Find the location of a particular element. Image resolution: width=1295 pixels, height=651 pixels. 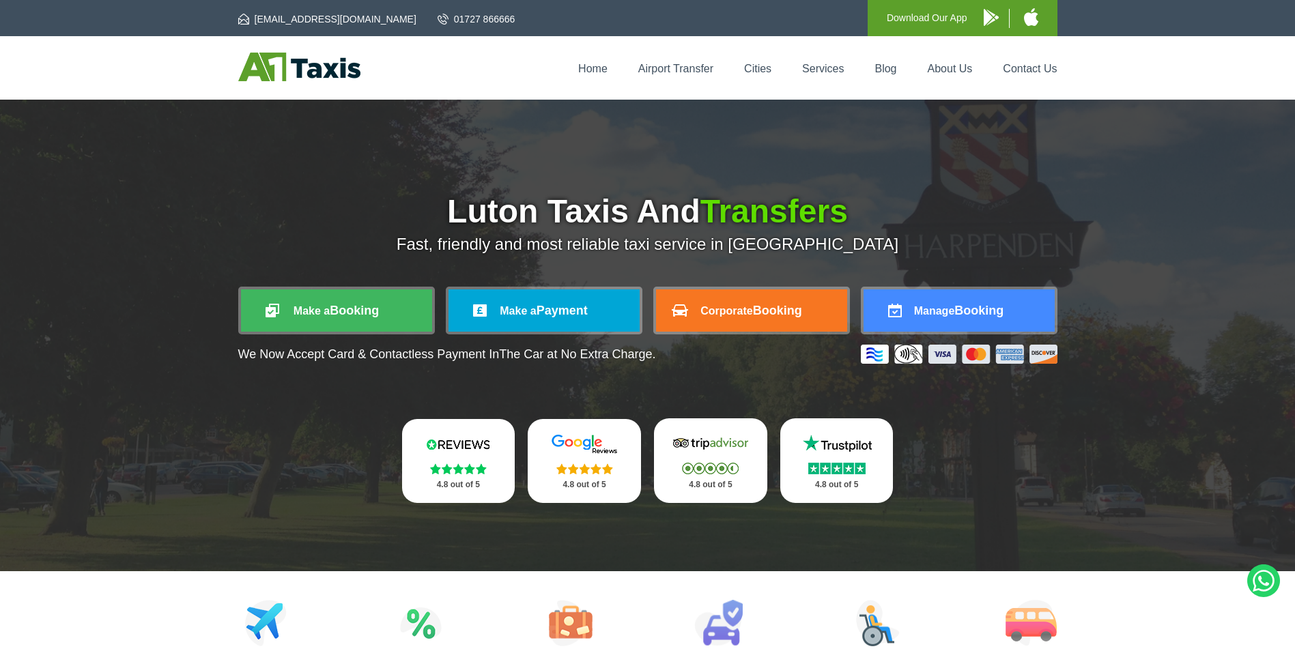

img: Reviews.io is located at coordinates (458, 444).